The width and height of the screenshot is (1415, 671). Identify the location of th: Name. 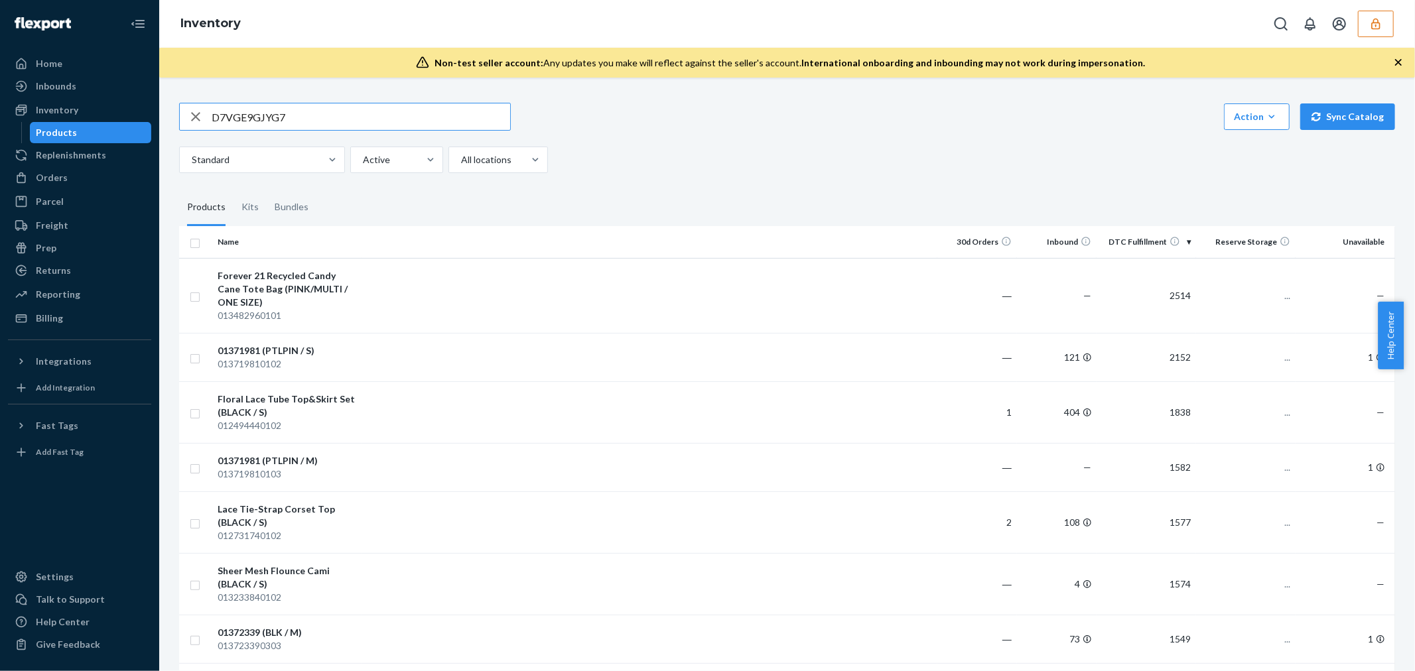
(287, 242).